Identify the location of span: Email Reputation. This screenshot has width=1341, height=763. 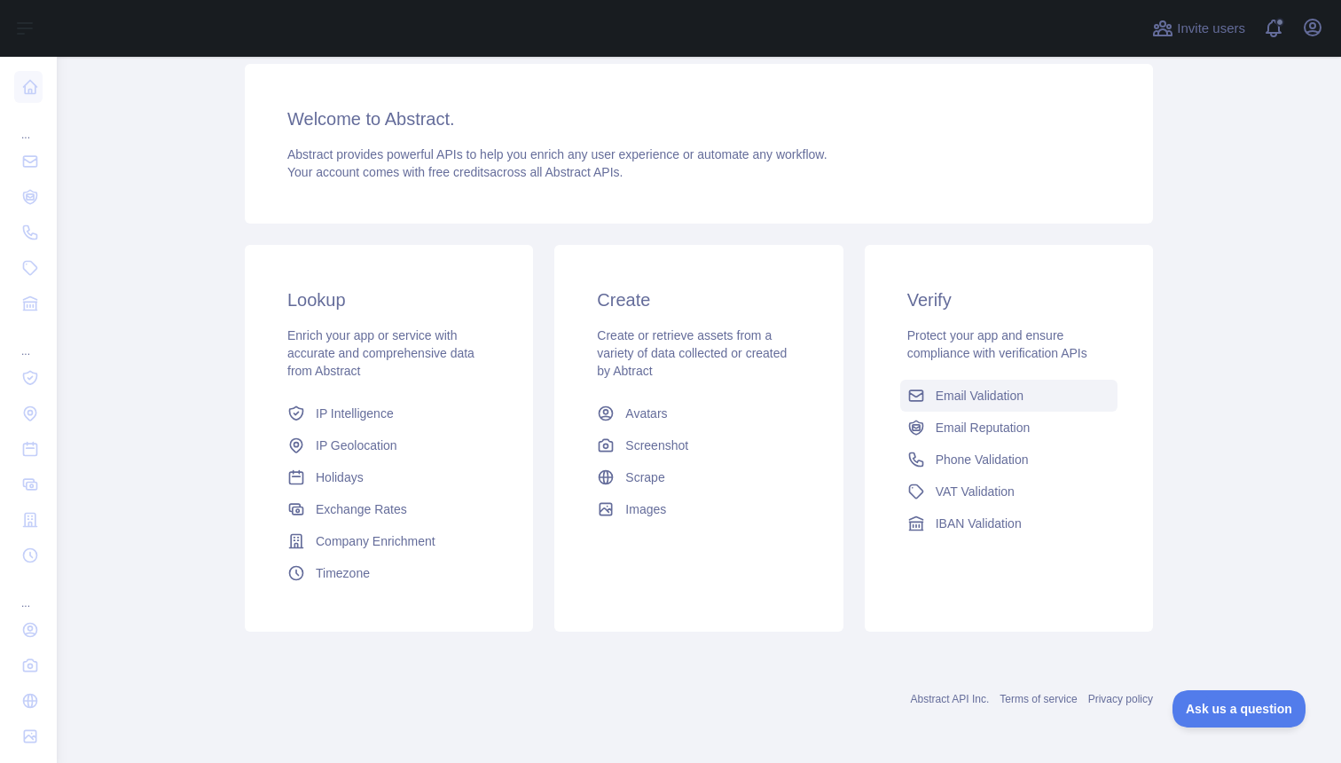
(983, 428).